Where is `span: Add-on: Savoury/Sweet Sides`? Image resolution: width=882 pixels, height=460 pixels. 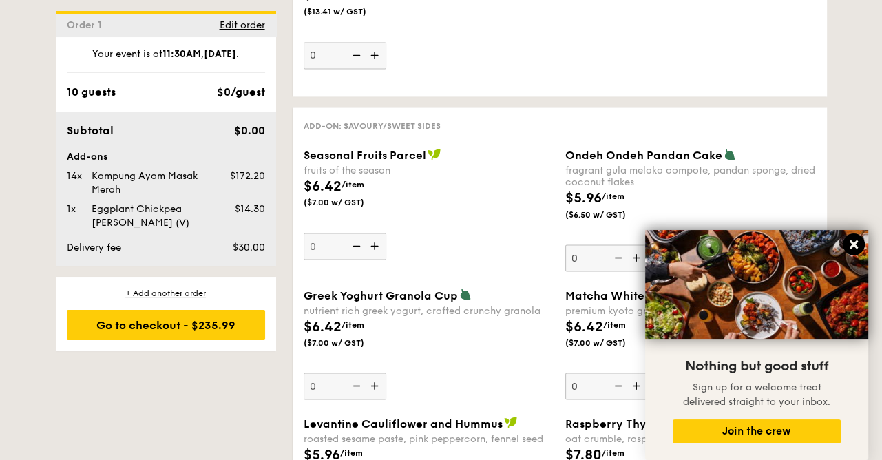
span: Add-on: Savoury/Sweet Sides is located at coordinates (372, 126).